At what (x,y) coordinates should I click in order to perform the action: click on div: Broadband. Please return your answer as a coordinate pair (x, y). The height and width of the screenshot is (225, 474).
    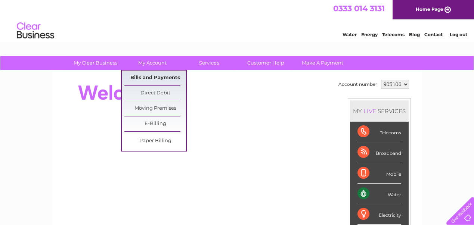
    Looking at the image, I should click on (379, 152).